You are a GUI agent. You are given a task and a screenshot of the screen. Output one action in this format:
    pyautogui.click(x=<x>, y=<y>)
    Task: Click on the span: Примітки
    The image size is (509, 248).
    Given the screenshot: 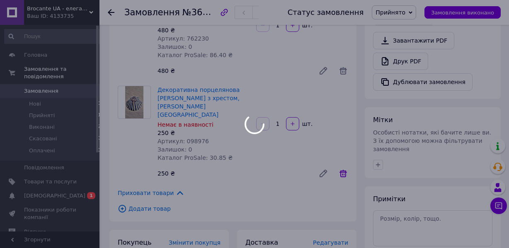 What is the action you would take?
    pyautogui.click(x=389, y=199)
    